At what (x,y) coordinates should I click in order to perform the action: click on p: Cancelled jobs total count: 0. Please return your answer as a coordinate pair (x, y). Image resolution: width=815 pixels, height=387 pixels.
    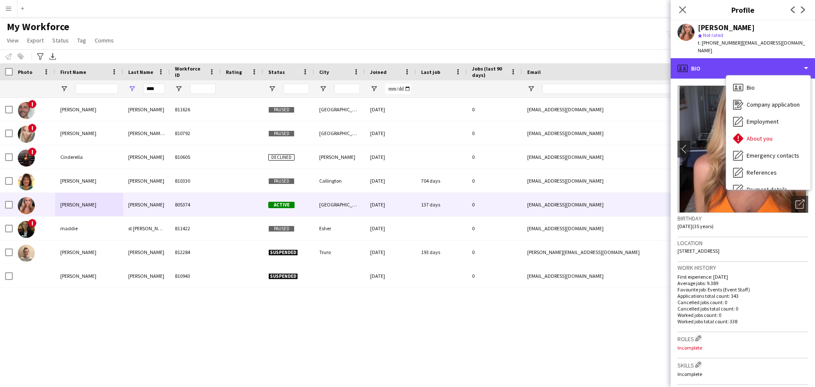
    Looking at the image, I should click on (743, 308).